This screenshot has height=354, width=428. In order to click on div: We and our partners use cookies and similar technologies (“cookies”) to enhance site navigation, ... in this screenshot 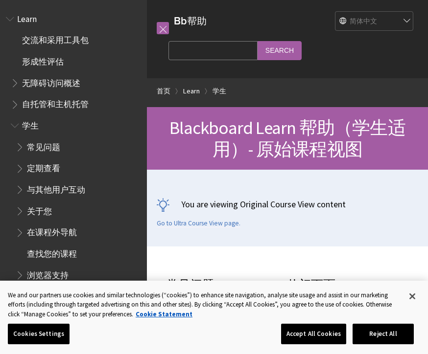, I will do `click(203, 305)`.